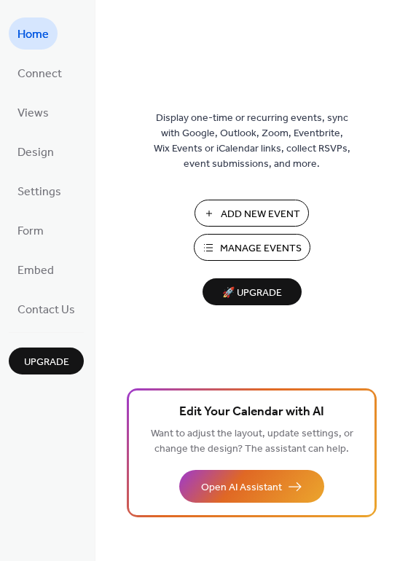 The height and width of the screenshot is (561, 408). I want to click on span: Embed, so click(36, 271).